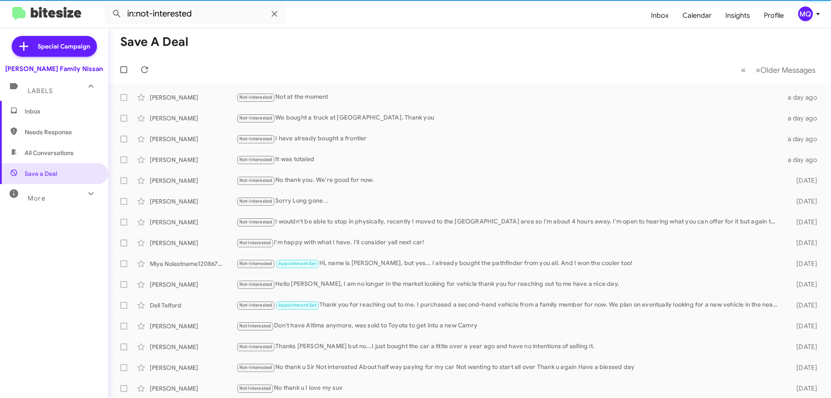 This screenshot has height=398, width=831. Describe the element at coordinates (805, 14) in the screenshot. I see `div: MQ` at that location.